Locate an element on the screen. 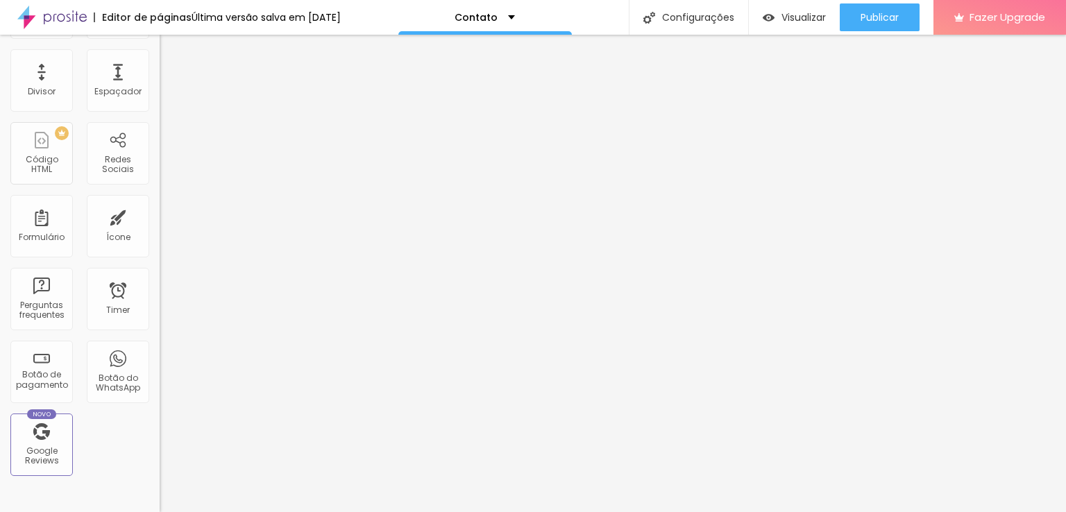  img: Icone is located at coordinates (649, 17).